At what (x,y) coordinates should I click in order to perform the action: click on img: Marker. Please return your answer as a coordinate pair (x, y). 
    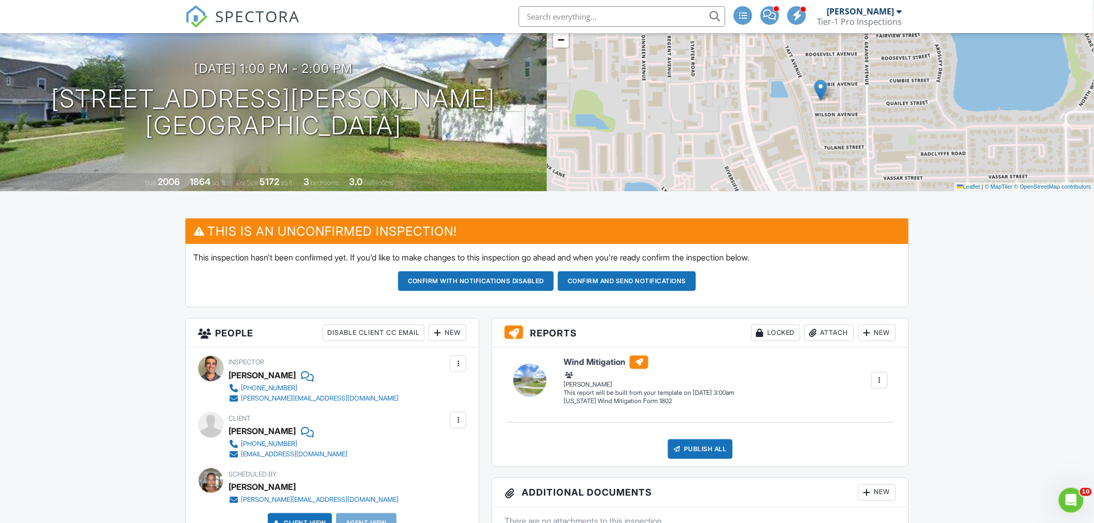
    Looking at the image, I should click on (821, 90).